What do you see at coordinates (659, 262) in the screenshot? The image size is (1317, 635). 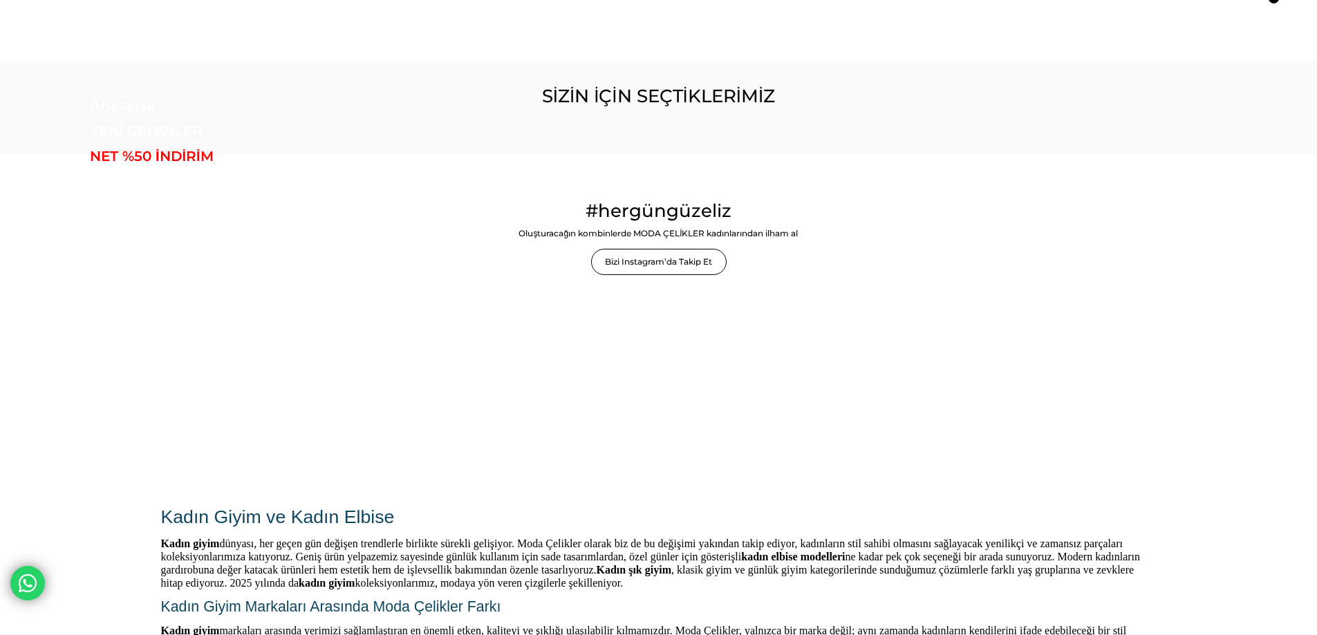 I see `a: Bizi Instagram’da Takip Et` at bounding box center [659, 262].